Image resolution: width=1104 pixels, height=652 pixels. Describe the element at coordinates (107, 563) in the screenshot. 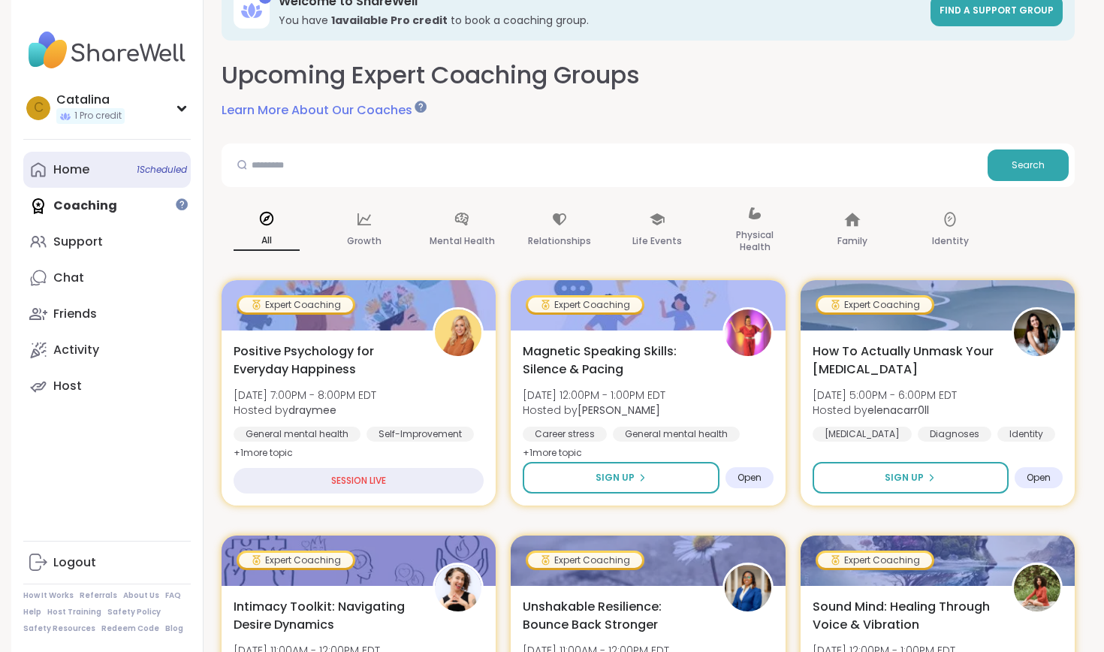

I see `a: Logout` at that location.